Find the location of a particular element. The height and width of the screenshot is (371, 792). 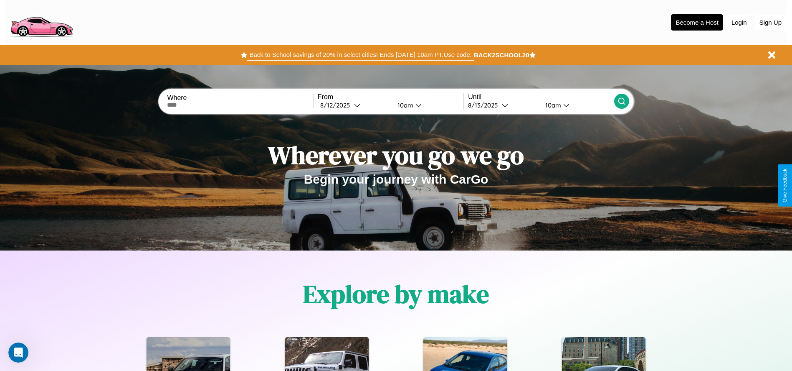

label: Until is located at coordinates (541, 97).